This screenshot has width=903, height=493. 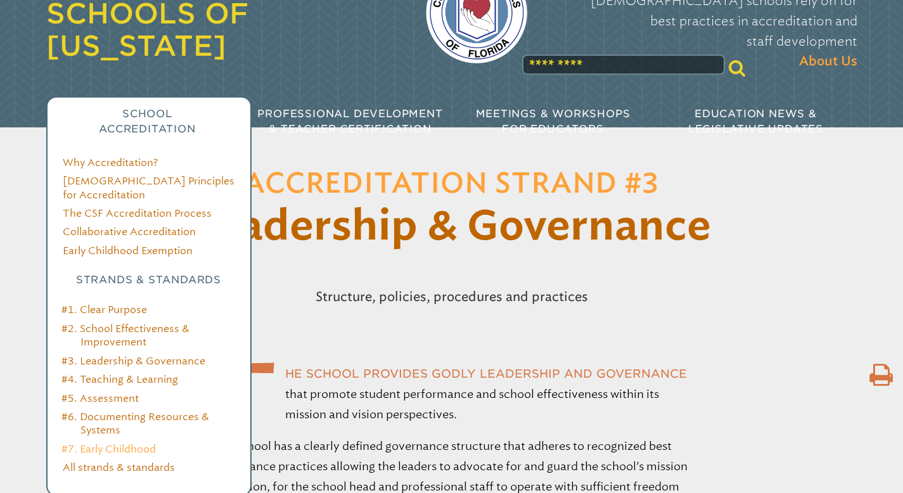 What do you see at coordinates (451, 228) in the screenshot?
I see `span: Leadership & Governance` at bounding box center [451, 228].